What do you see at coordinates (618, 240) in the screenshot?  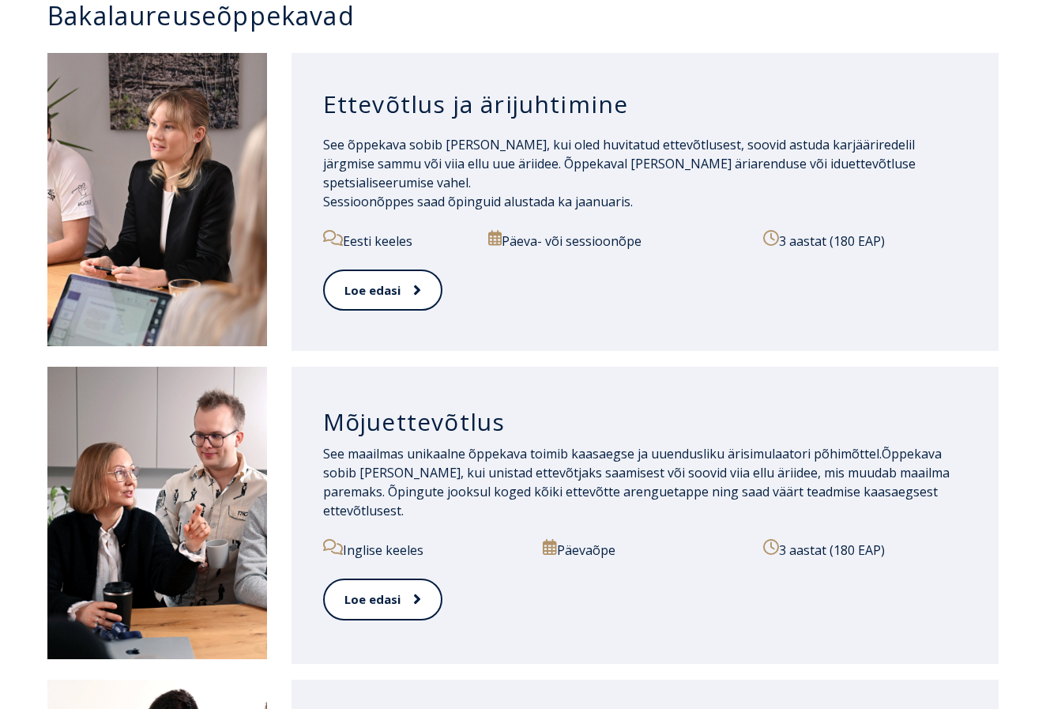 I see `p: Päeva- või sessioonõpe` at bounding box center [618, 240].